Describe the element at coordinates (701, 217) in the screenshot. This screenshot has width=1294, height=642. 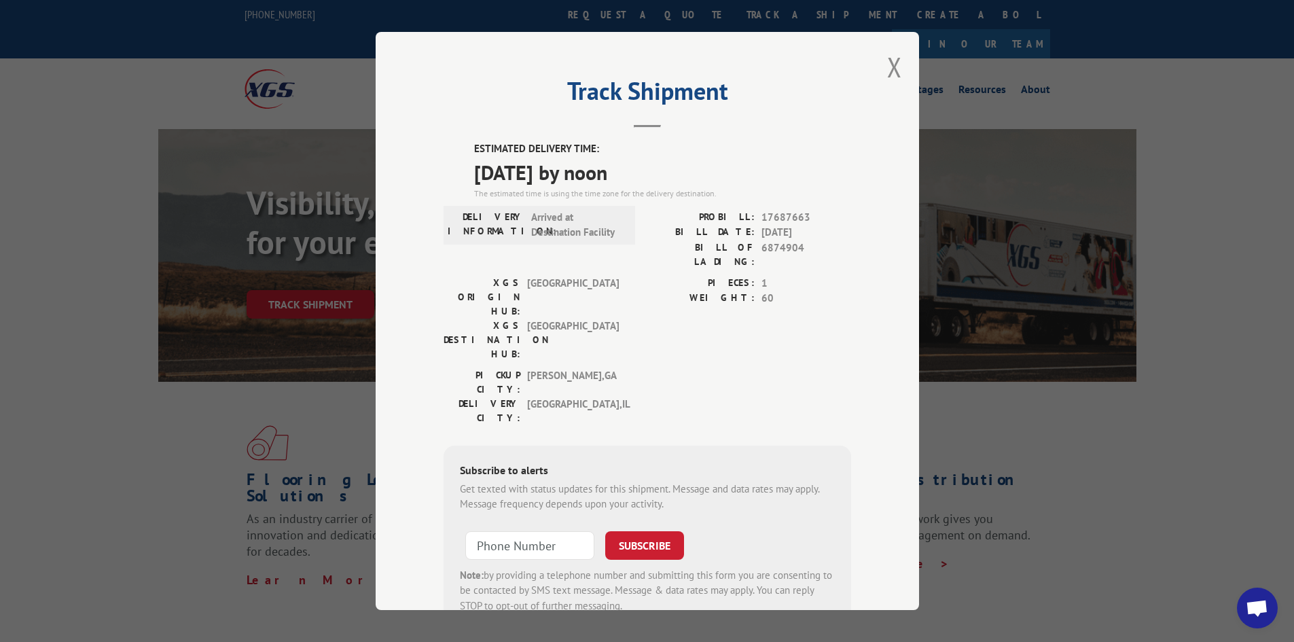
I see `label: PROBILL:` at that location.